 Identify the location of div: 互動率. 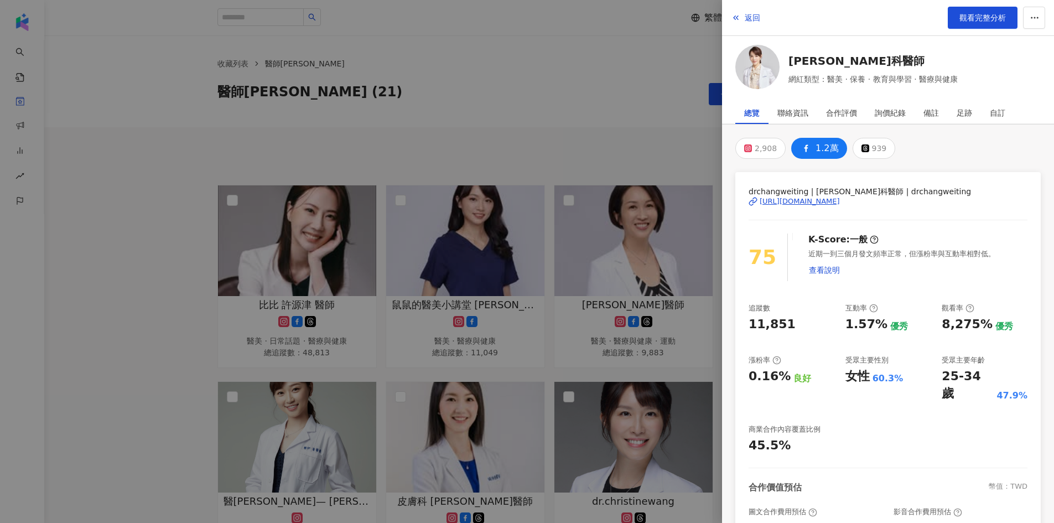
(861, 308).